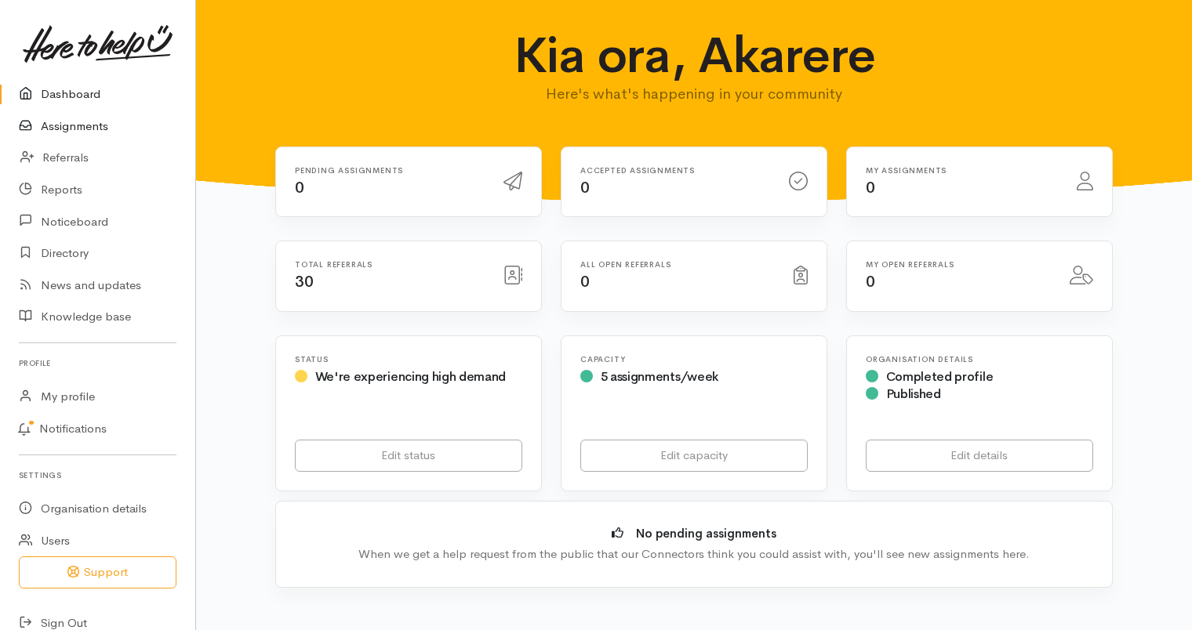  What do you see at coordinates (97, 363) in the screenshot?
I see `h6: Profile` at bounding box center [97, 363].